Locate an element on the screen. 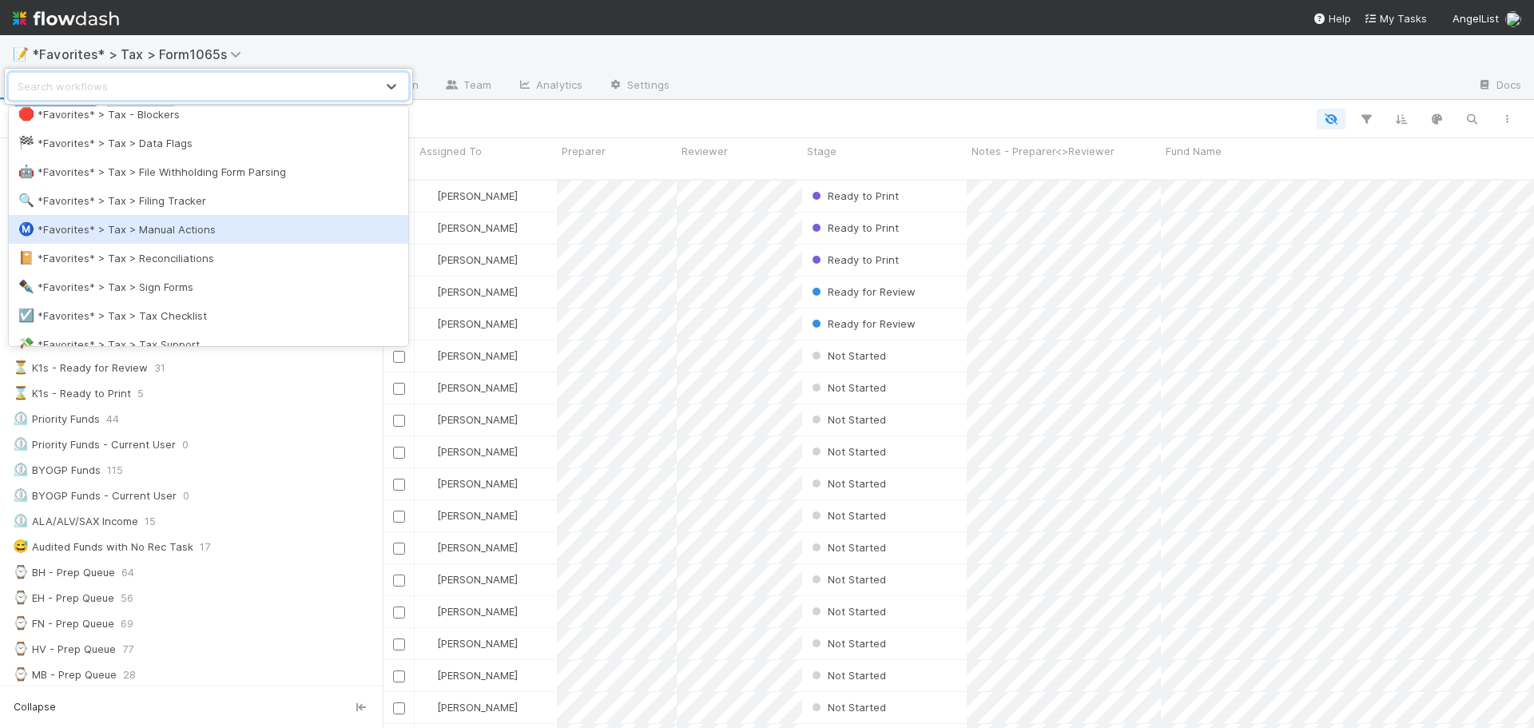  div: *Favorites* > Tax > Sign Forms is located at coordinates (208, 287).